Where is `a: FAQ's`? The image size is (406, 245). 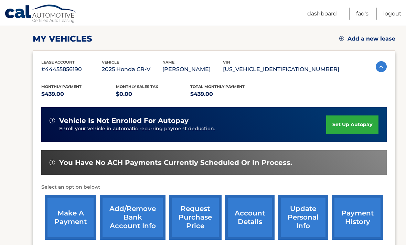 a: FAQ's is located at coordinates (362, 14).